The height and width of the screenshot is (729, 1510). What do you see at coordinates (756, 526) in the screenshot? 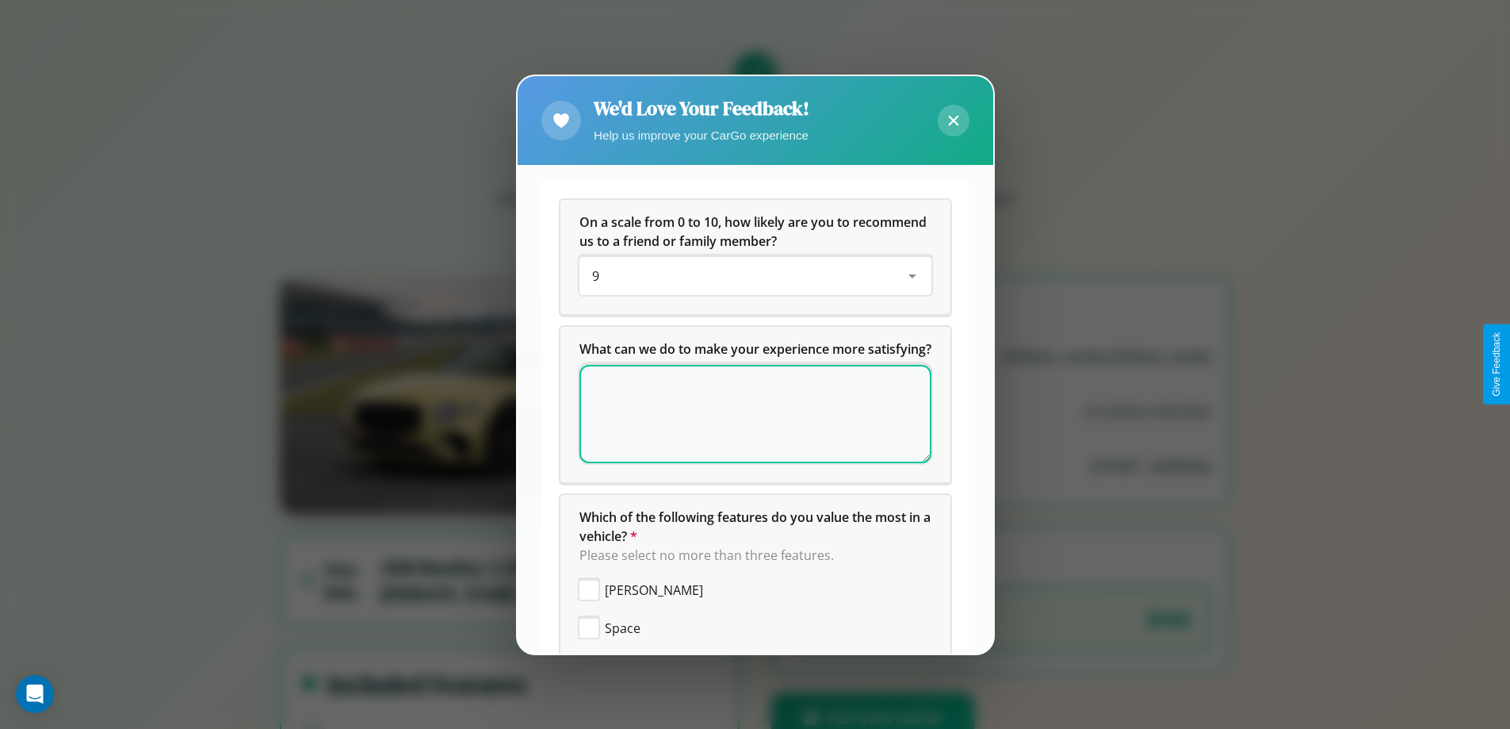
I see `span: Which of the following features do you value the most in a vehicle?` at bounding box center [756, 526].